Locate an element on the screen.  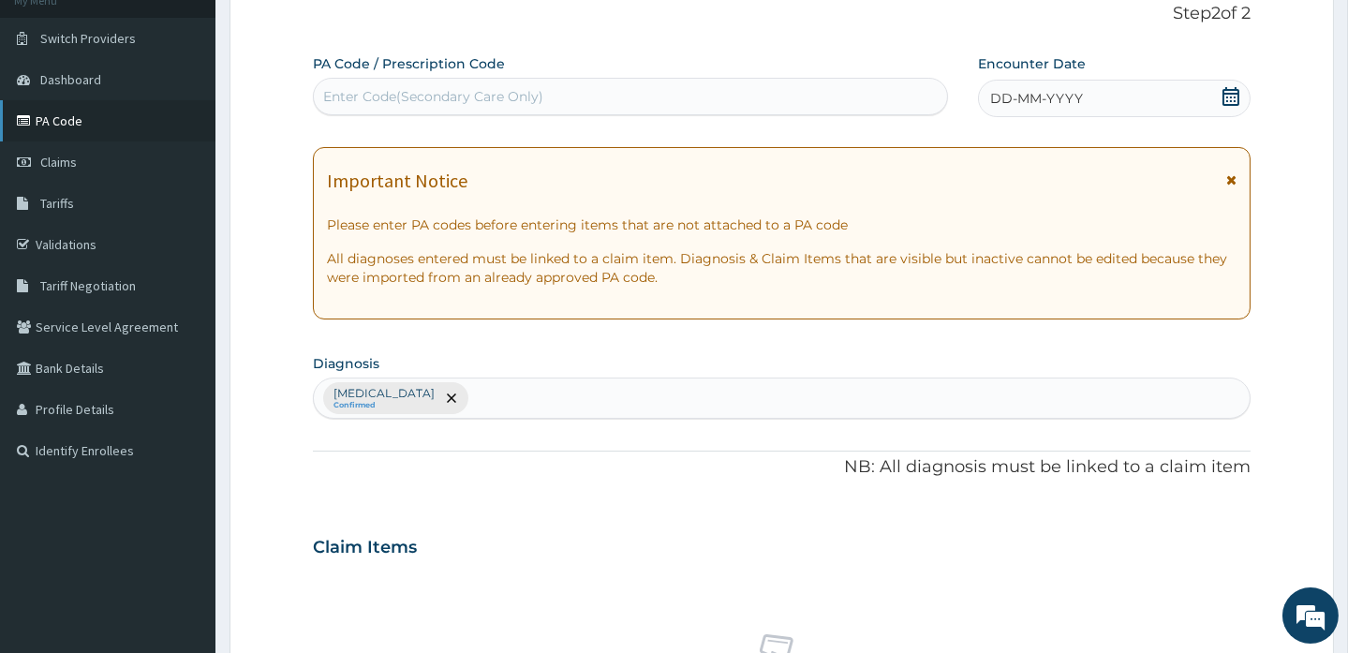
span: We're online! is located at coordinates (184, 297).